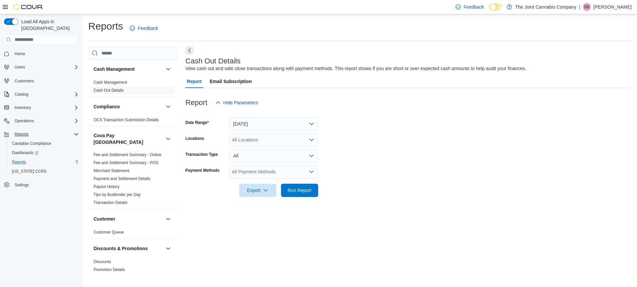 This screenshot has width=637, height=287. I want to click on div: View cash out and safe close transactions along with payment methods. This report shows if you ar..., so click(356, 68).